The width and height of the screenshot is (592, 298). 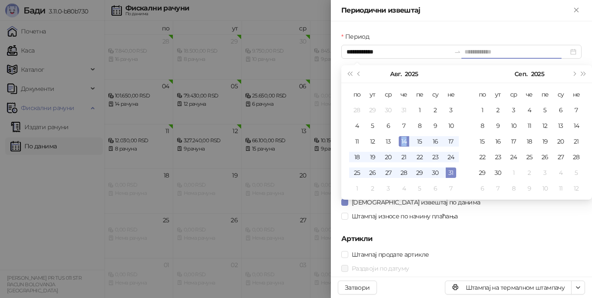 What do you see at coordinates (545, 173) in the screenshot?
I see `div: 3` at bounding box center [545, 173].